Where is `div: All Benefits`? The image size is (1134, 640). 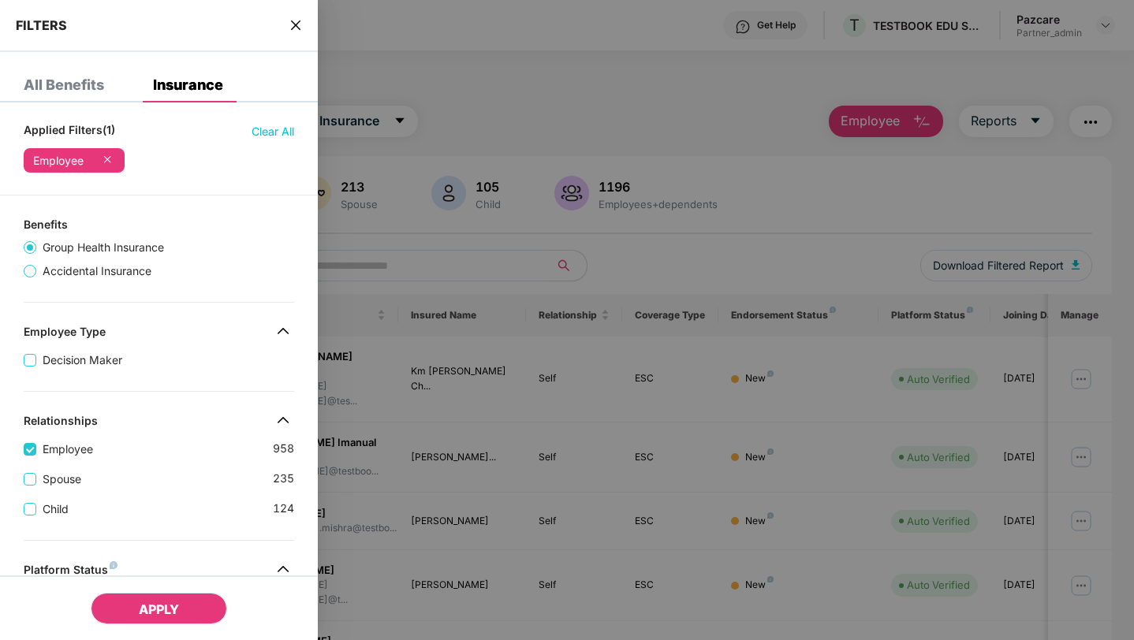 div: All Benefits is located at coordinates (64, 85).